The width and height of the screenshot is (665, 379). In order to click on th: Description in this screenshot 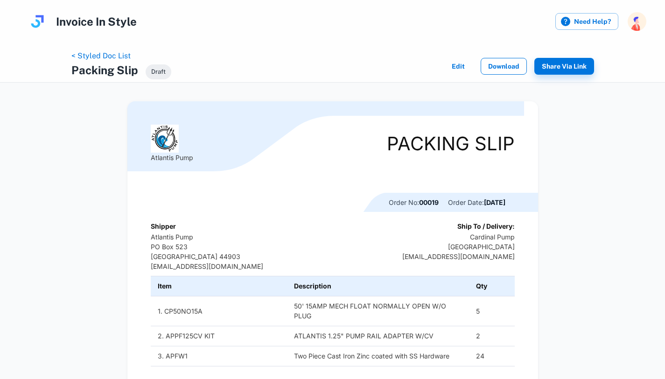, I will do `click(378, 286)`.